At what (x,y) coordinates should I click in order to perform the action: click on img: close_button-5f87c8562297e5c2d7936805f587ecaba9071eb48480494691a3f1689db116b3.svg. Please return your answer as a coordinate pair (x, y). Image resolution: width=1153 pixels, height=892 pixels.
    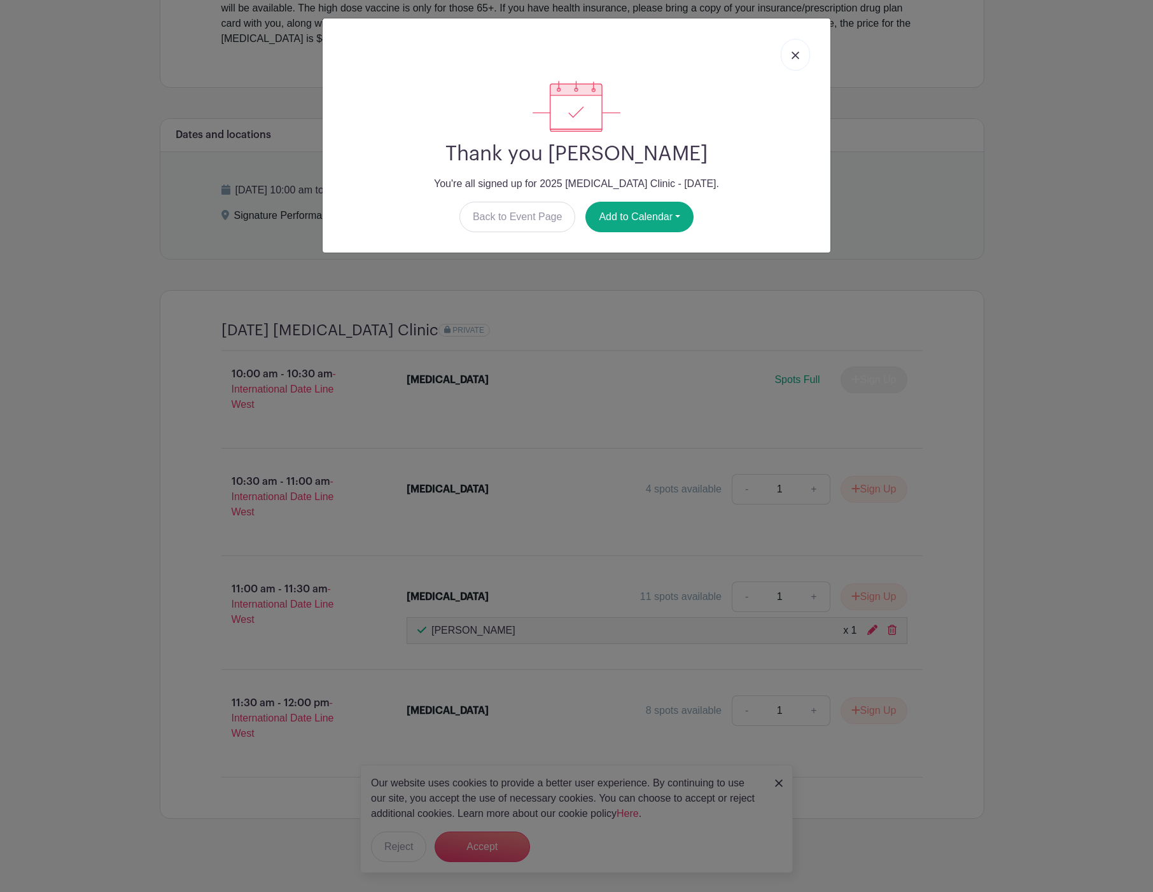
    Looking at the image, I should click on (795, 55).